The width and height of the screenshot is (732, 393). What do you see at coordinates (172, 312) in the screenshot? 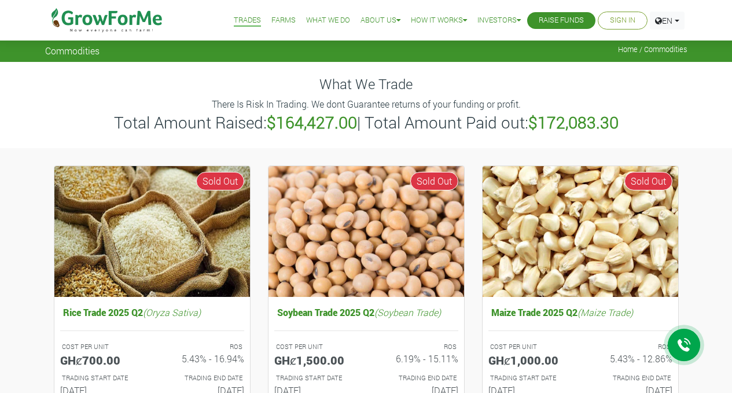
I see `i: (Oryza Sativa)` at bounding box center [172, 312].